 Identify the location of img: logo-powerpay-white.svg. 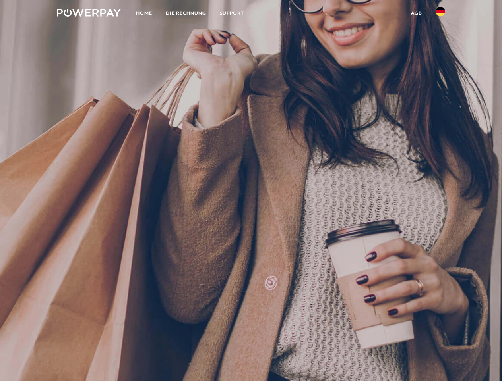
(89, 13).